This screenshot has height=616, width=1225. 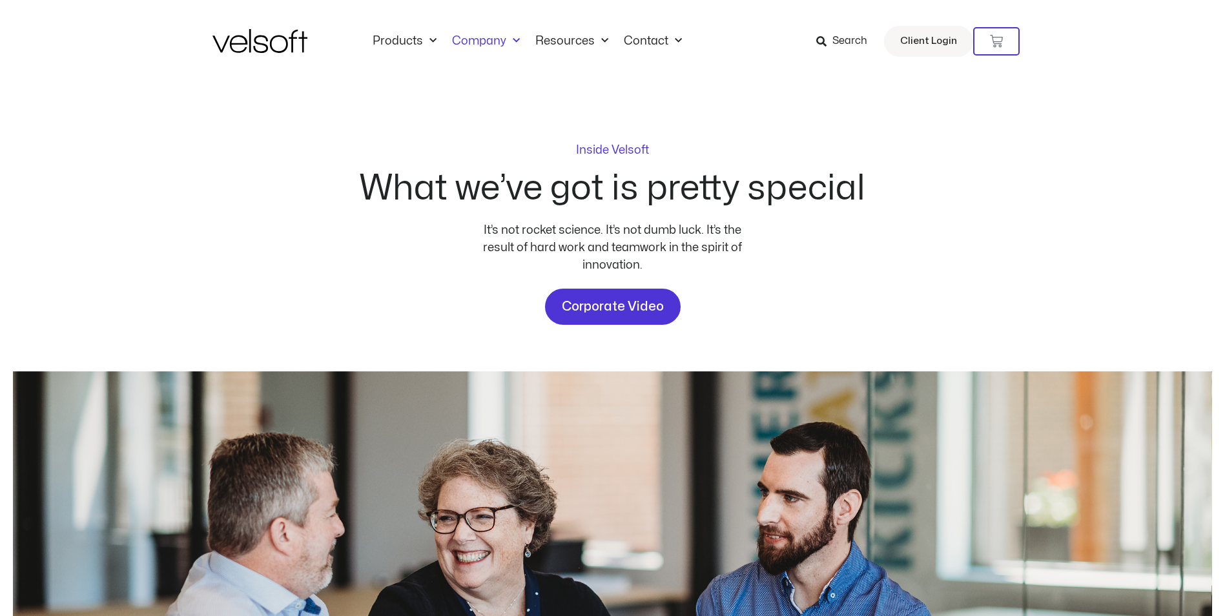 What do you see at coordinates (928, 41) in the screenshot?
I see `span: Client Login` at bounding box center [928, 41].